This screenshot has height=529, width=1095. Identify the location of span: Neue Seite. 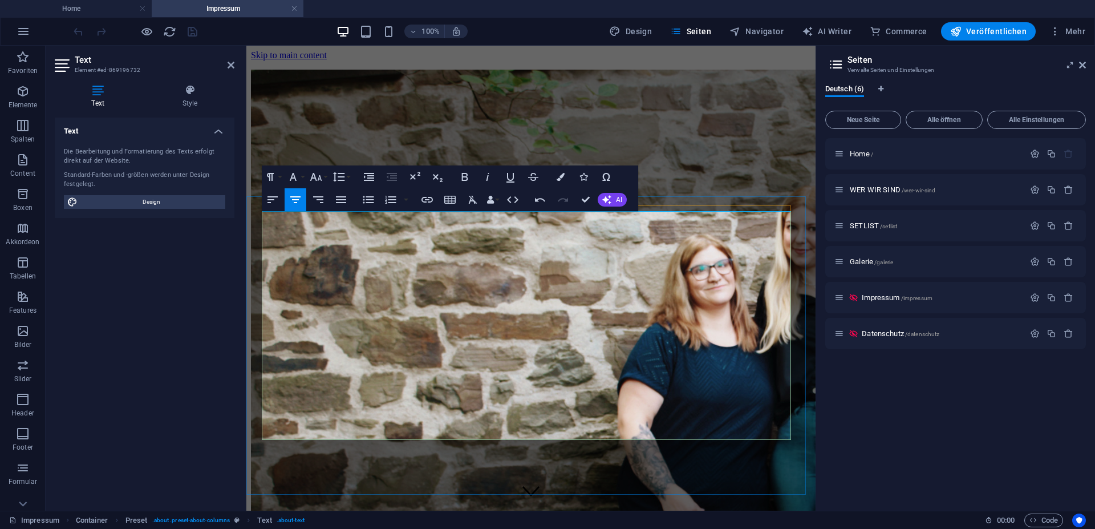
(863, 120).